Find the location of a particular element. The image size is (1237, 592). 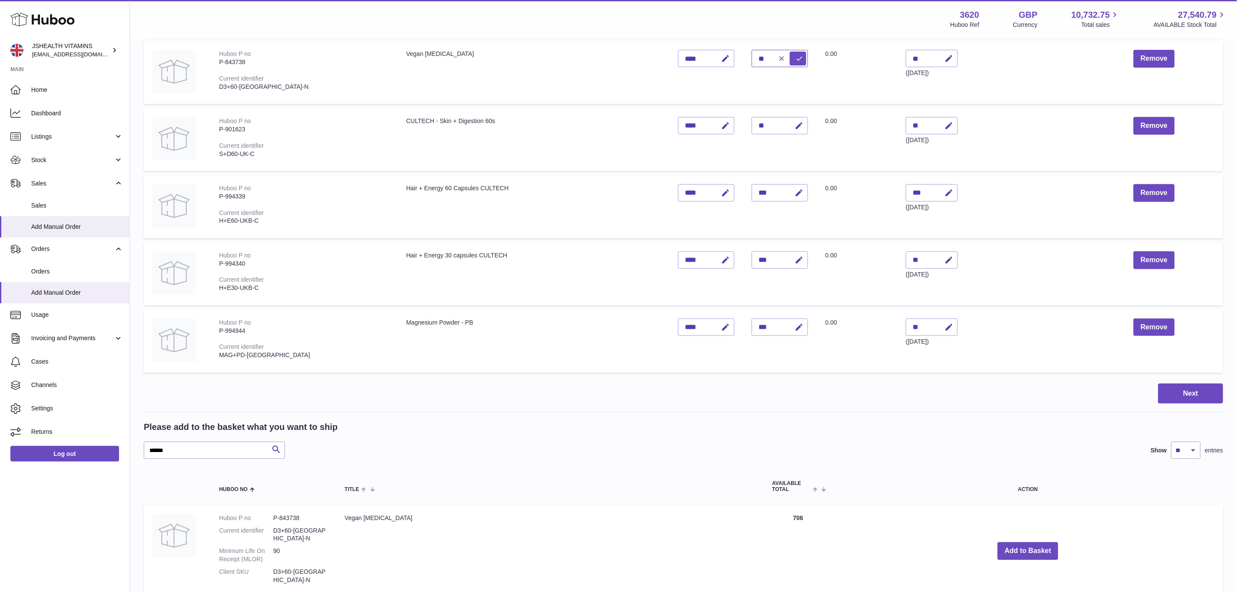

span: entries is located at coordinates (1214, 450).